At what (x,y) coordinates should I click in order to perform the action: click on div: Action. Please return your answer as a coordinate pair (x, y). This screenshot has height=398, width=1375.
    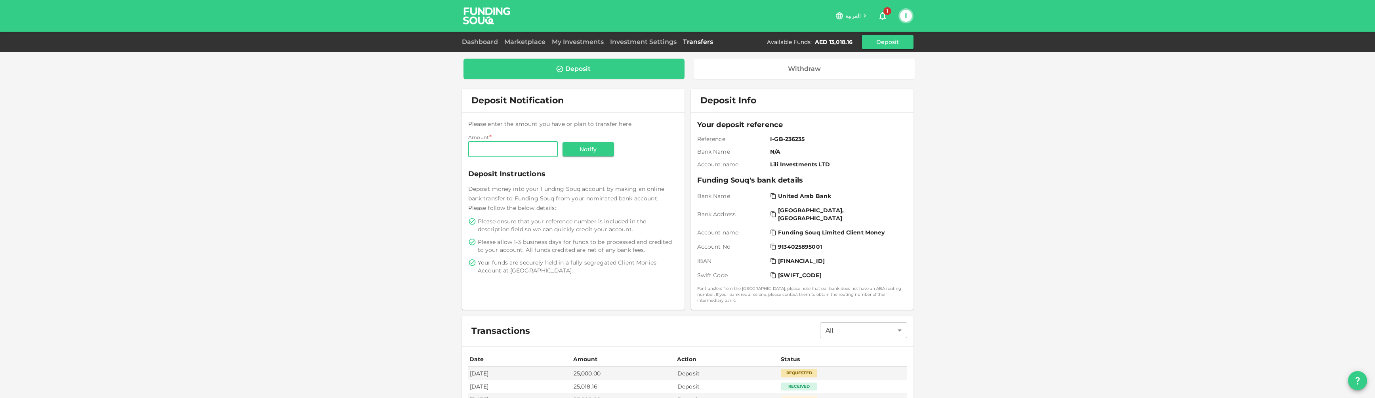
    Looking at the image, I should click on (687, 359).